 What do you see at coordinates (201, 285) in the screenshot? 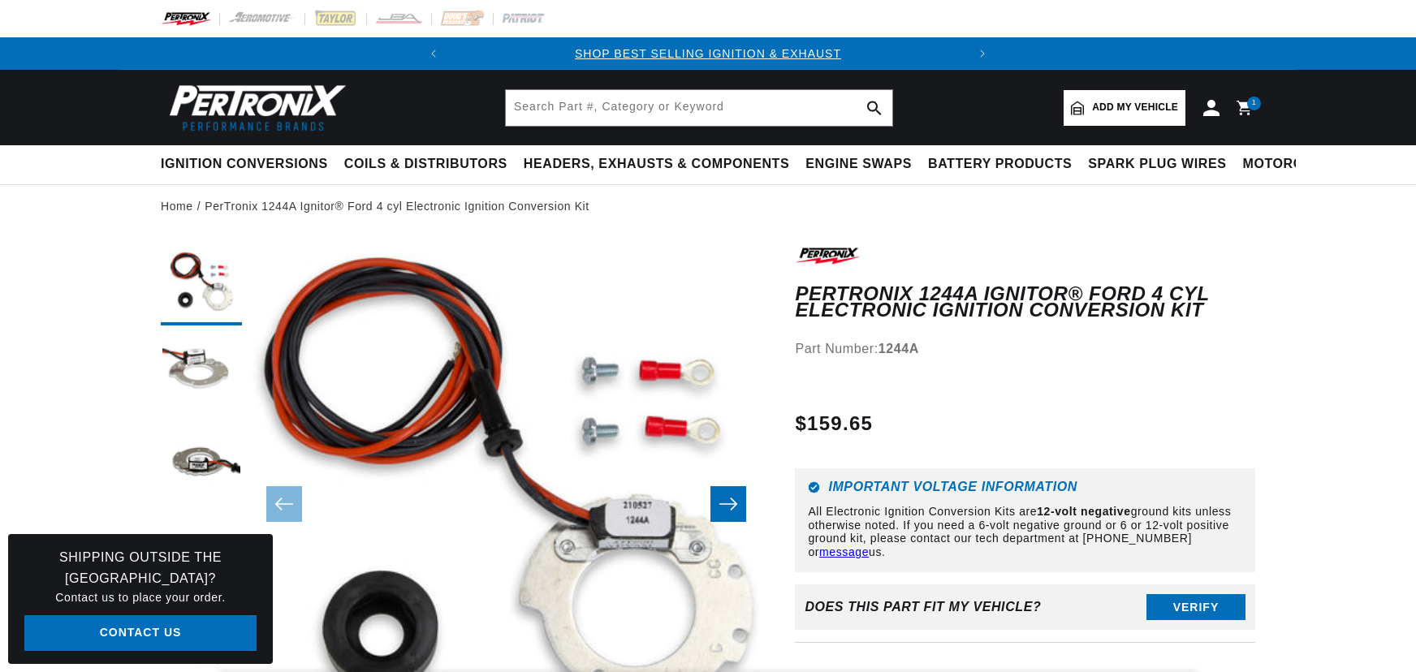
I see `button: Load image 1 in gallery view` at bounding box center [201, 285].